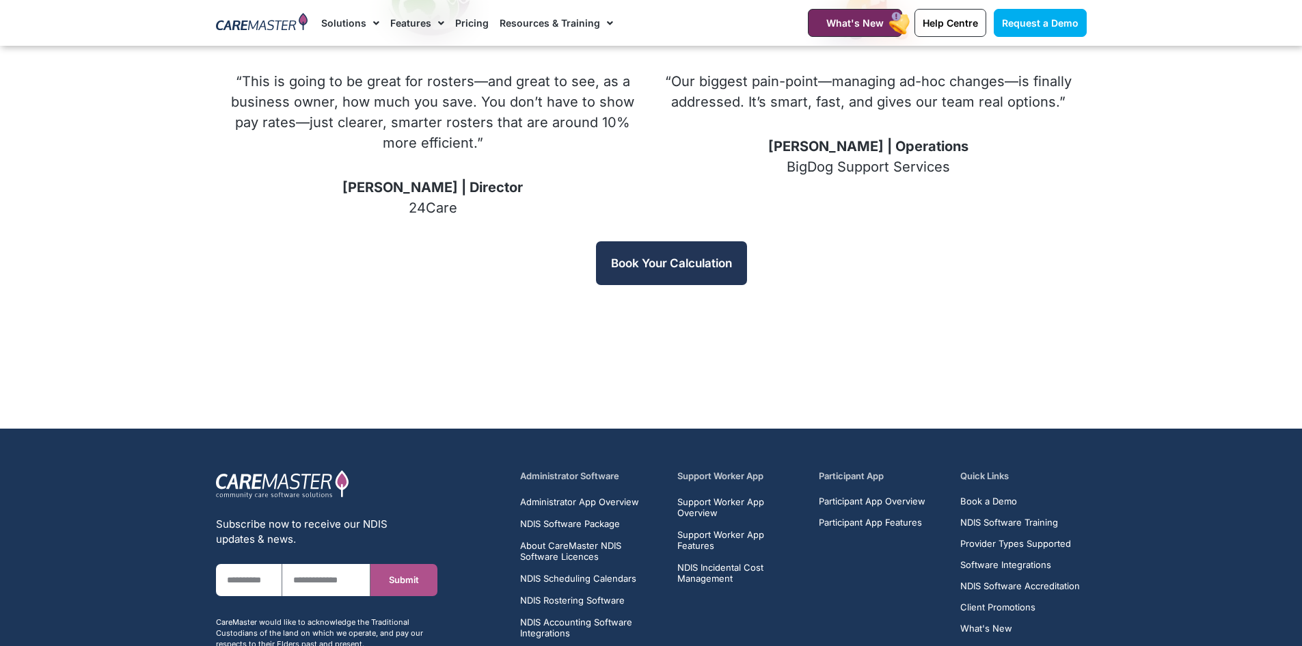  I want to click on a: NDIS Incidental Cost Management, so click(740, 573).